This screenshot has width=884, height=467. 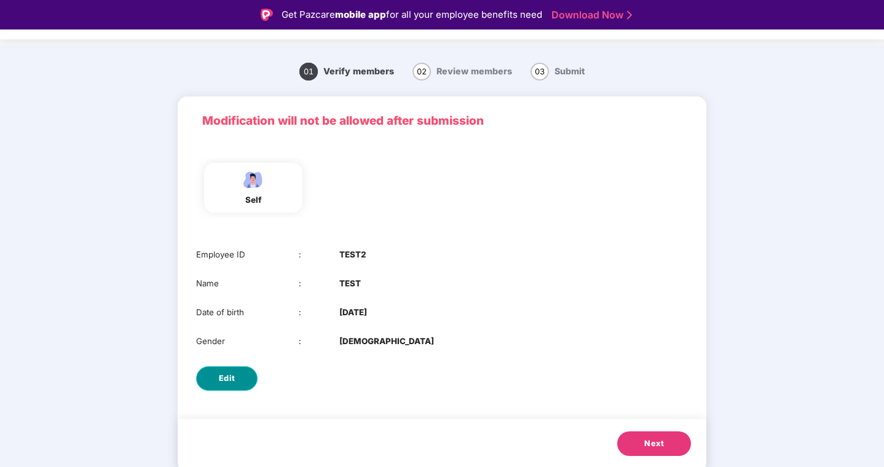 I want to click on span: 02, so click(x=422, y=71).